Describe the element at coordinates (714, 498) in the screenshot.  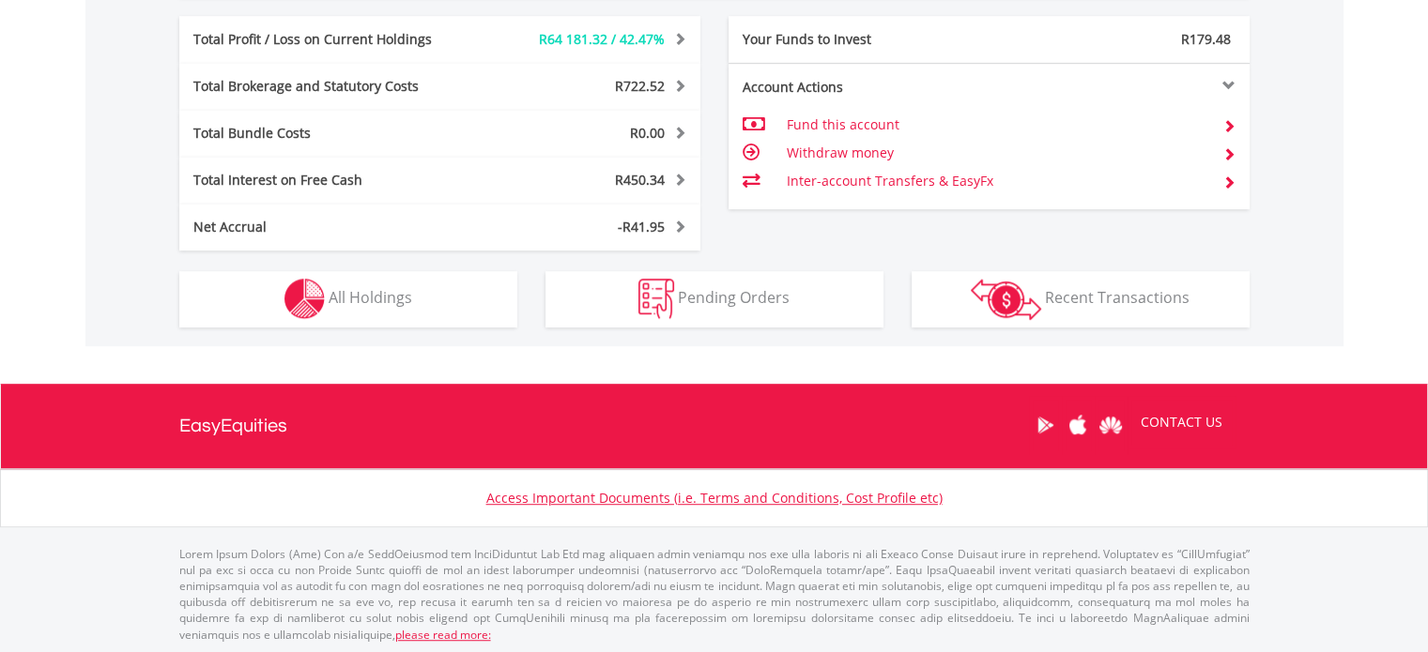
I see `a: Access Important Documents (i.e. Terms and Conditions, Cost Profile etc)` at that location.